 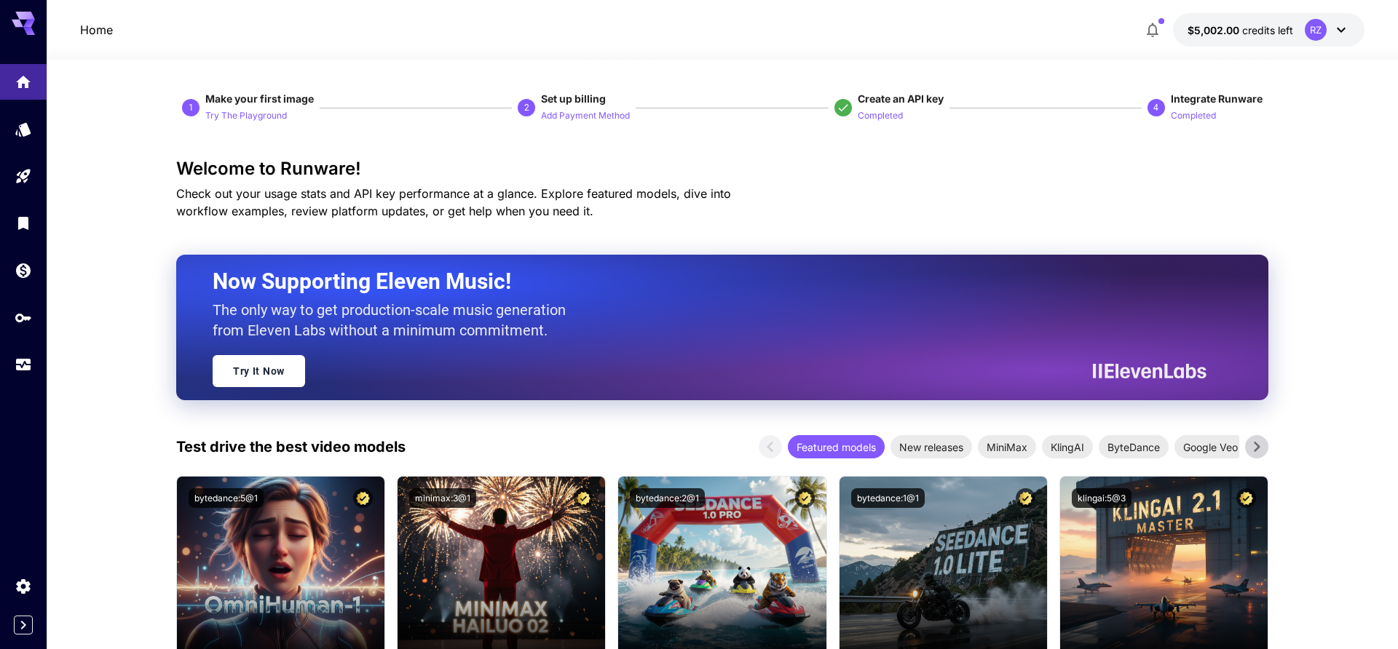 I want to click on div: RZ, so click(x=1316, y=30).